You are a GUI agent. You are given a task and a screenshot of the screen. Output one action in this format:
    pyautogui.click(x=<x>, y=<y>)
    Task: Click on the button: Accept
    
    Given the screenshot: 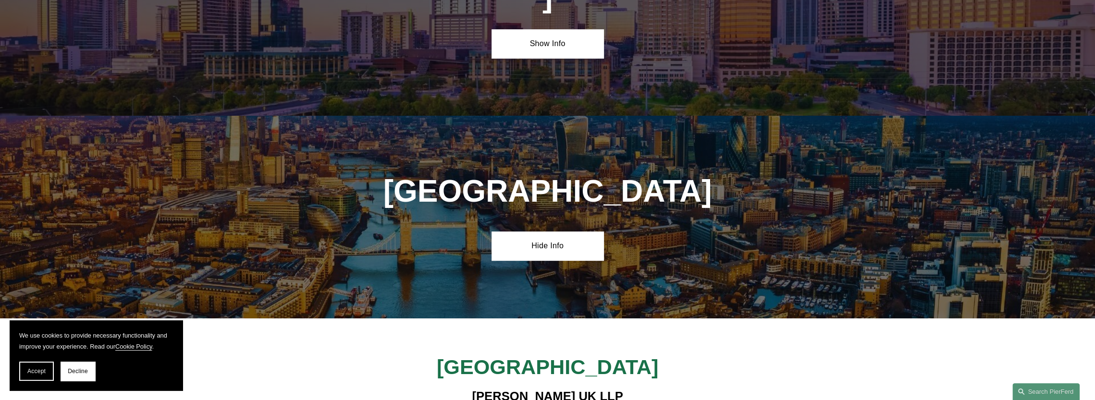 What is the action you would take?
    pyautogui.click(x=37, y=372)
    